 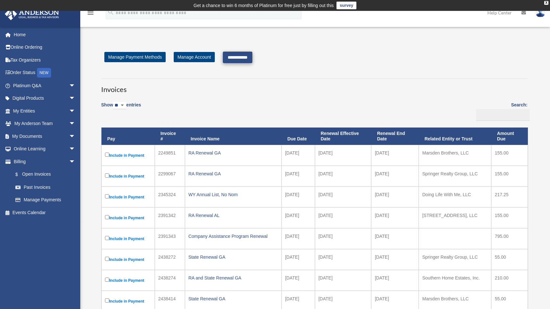 I want to click on a: Manage Account, so click(x=194, y=57).